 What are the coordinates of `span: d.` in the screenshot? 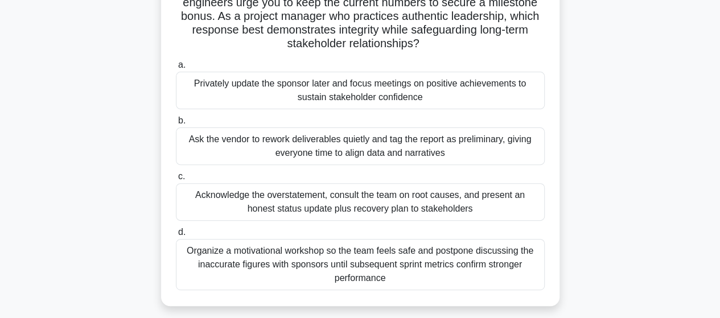 It's located at (182, 232).